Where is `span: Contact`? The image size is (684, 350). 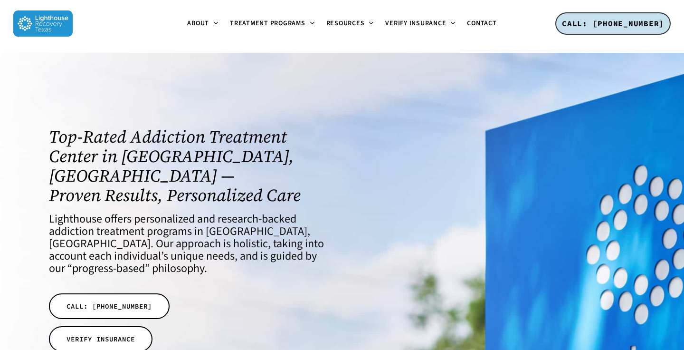
span: Contact is located at coordinates (482, 23).